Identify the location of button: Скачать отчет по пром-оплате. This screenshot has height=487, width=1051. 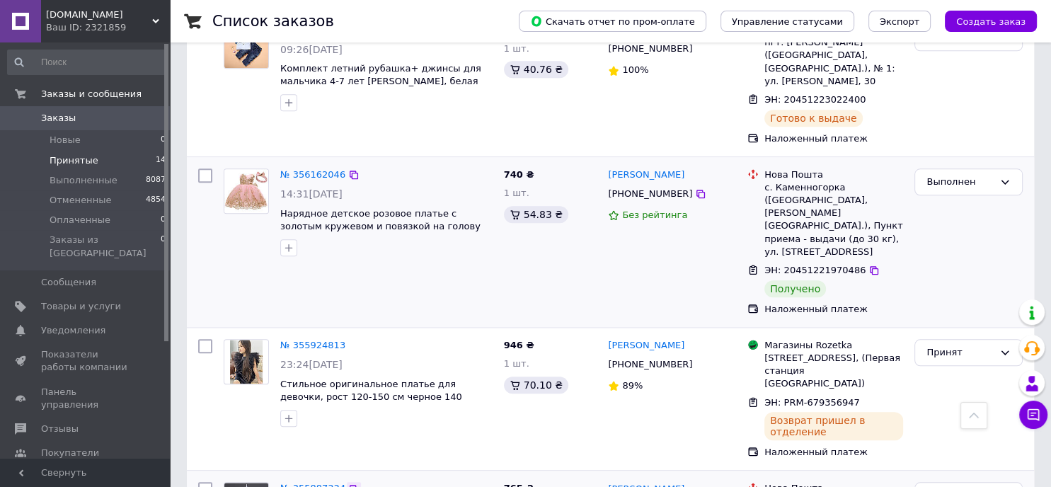
(612, 21).